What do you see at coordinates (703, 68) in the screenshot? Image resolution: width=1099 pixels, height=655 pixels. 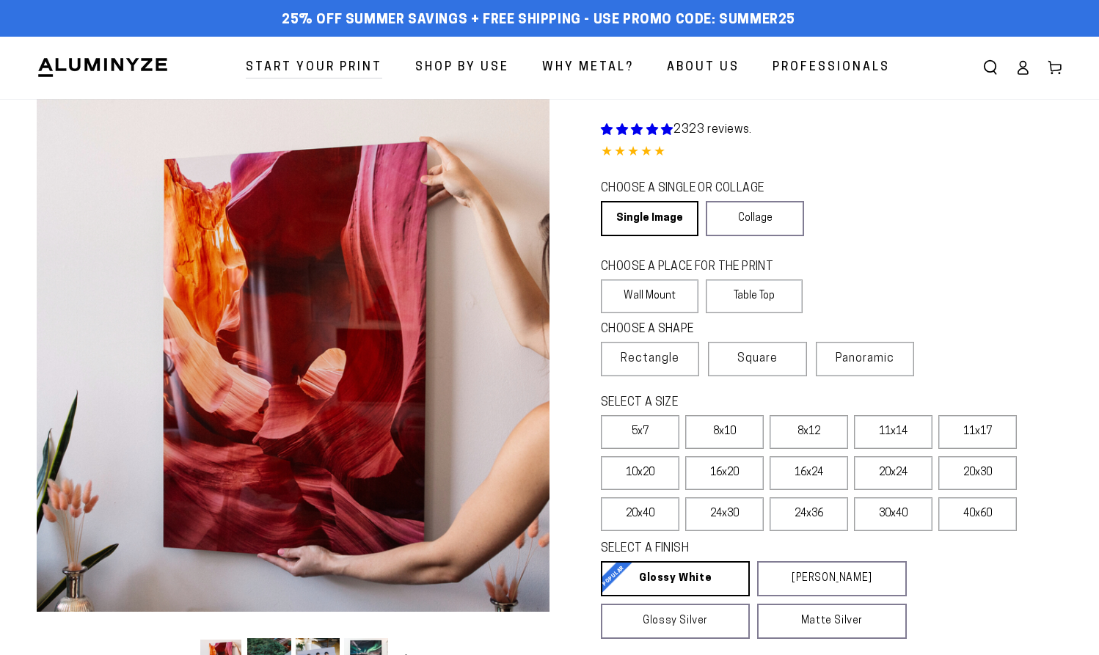 I see `span: About Us` at bounding box center [703, 68].